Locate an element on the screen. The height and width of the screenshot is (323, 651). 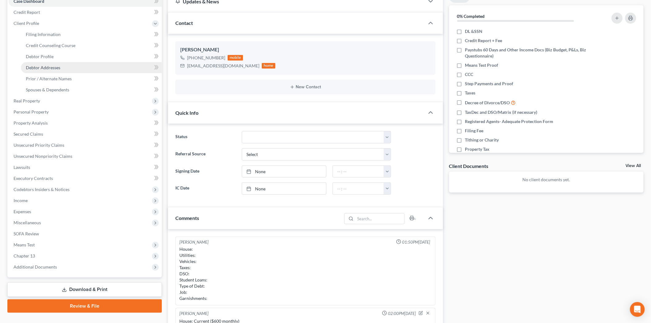
div: Client Documents is located at coordinates (469, 166).